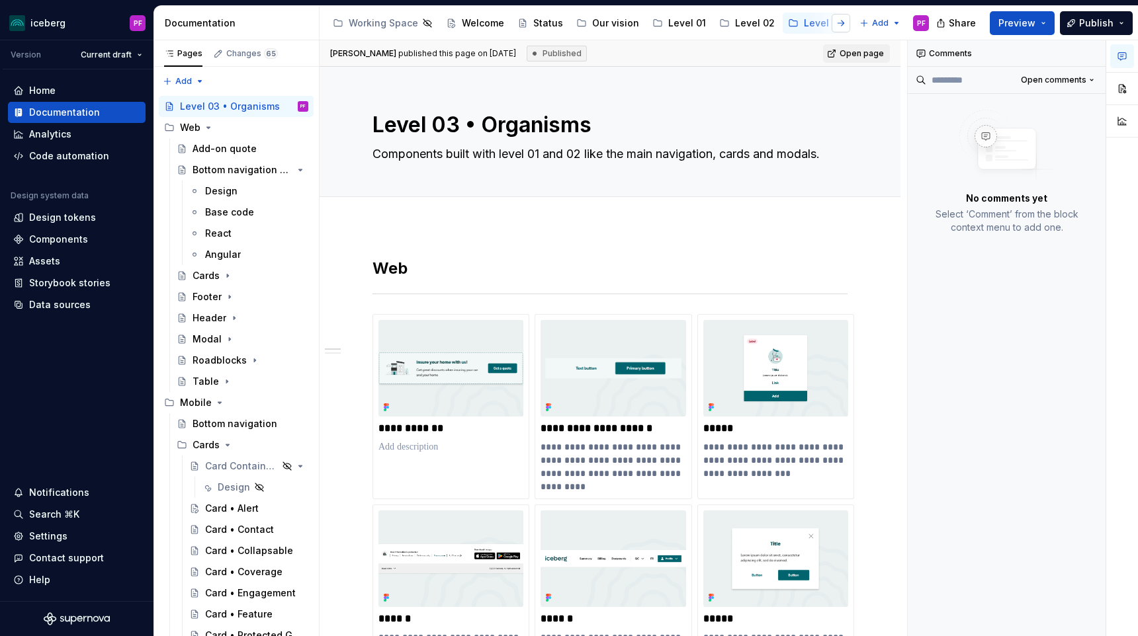 This screenshot has width=1138, height=636. What do you see at coordinates (44, 261) in the screenshot?
I see `div: Assets` at bounding box center [44, 261].